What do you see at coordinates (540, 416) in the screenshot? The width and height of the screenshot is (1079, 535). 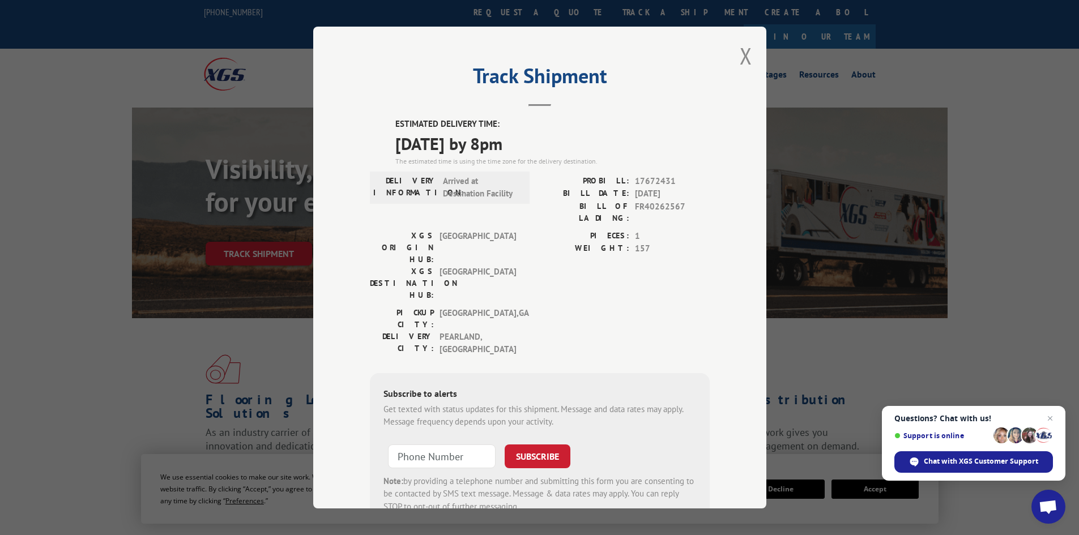 I see `div: Get texted with status updates for this shipment. Message and data rates may apply. Message frequ...` at bounding box center [540, 416].